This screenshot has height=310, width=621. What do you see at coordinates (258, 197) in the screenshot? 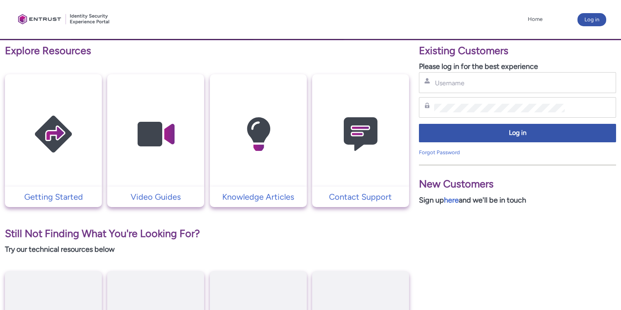
I see `a: Knowledge Articles` at bounding box center [258, 197].